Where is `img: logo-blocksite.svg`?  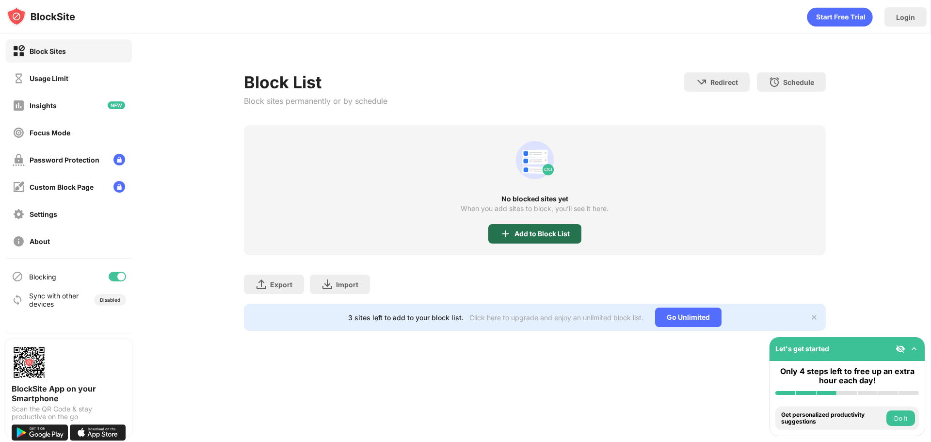
img: logo-blocksite.svg is located at coordinates (41, 16).